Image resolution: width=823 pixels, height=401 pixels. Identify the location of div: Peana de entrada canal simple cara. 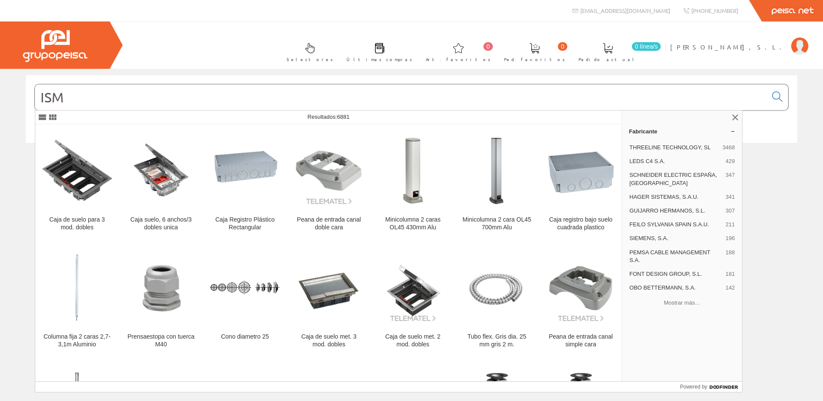
(581, 341).